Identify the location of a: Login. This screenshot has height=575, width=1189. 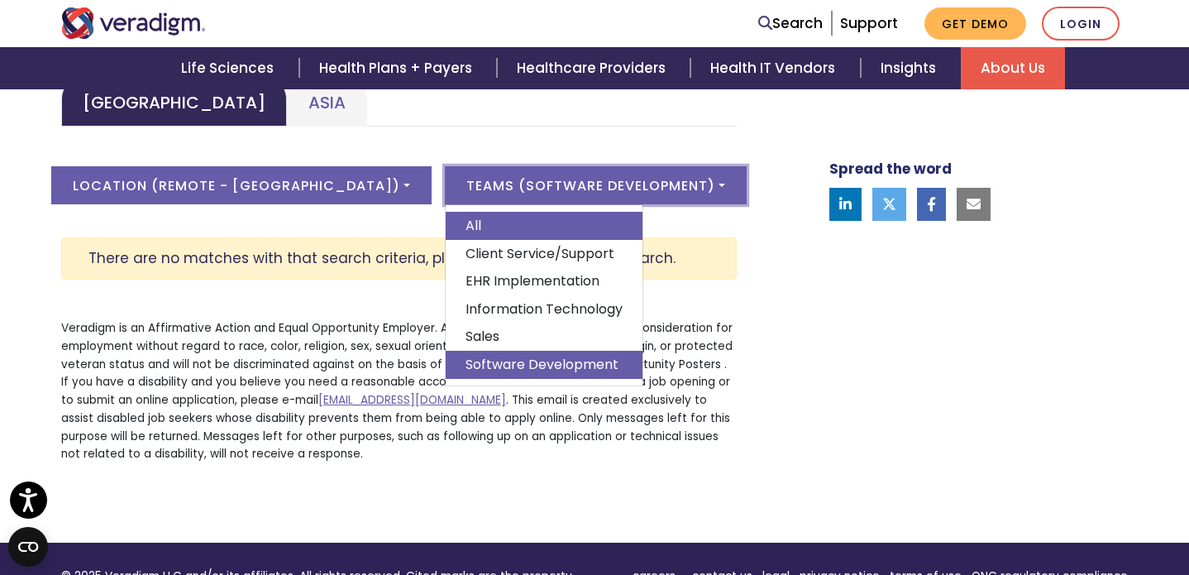
(1081, 23).